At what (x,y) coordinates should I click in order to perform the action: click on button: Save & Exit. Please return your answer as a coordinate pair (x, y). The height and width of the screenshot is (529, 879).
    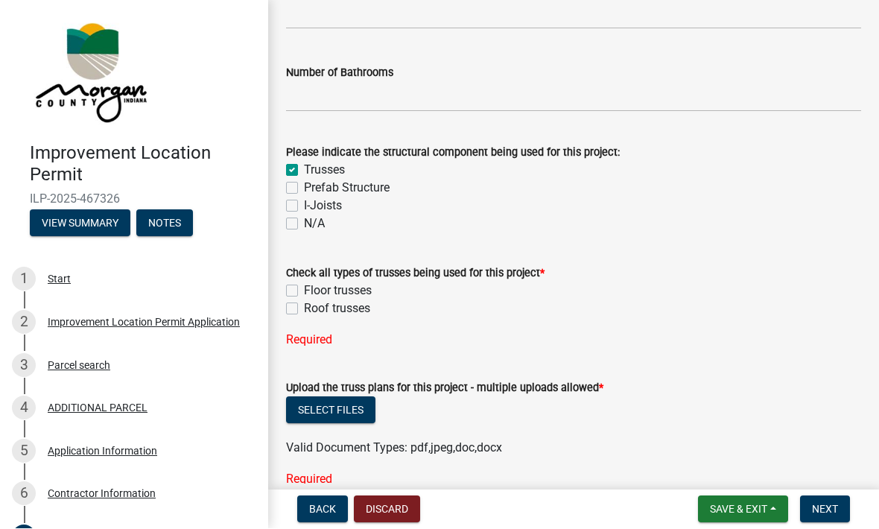
    Looking at the image, I should click on (743, 510).